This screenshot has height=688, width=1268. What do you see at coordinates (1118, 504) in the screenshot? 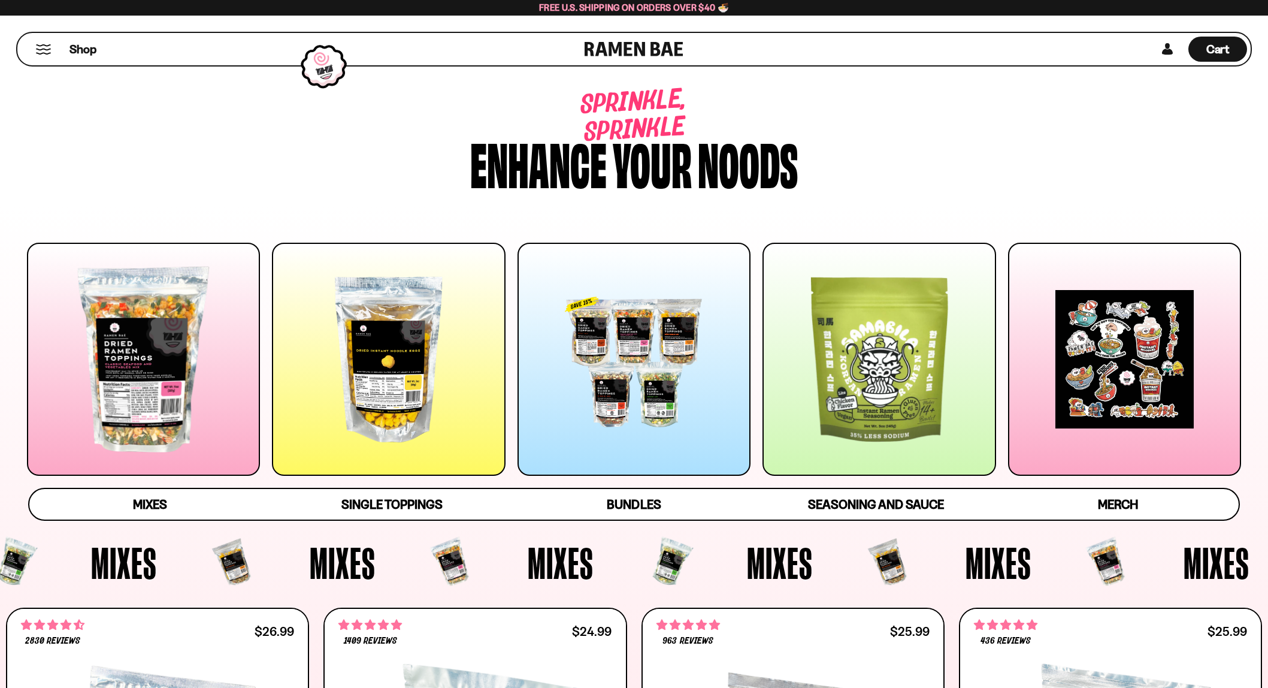
I see `span: Merch` at bounding box center [1118, 504].